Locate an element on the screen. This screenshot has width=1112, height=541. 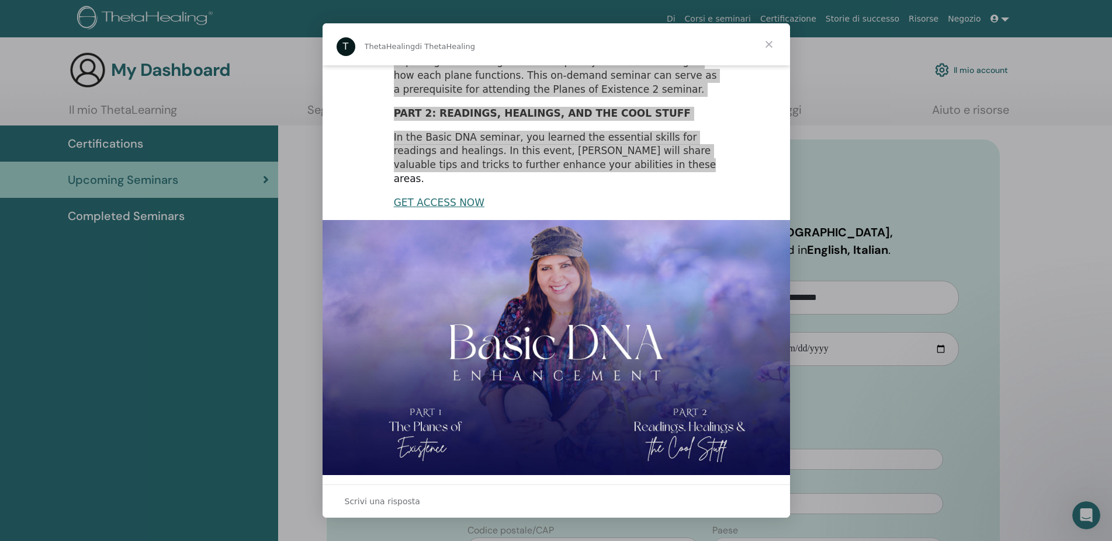
span: ThetaHealing is located at coordinates (390, 46).